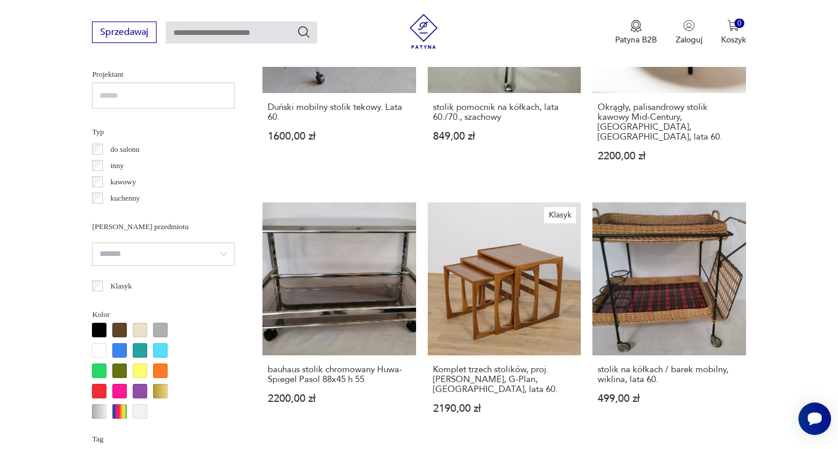 This screenshot has width=838, height=449. I want to click on a: Sprzedawaj, so click(124, 33).